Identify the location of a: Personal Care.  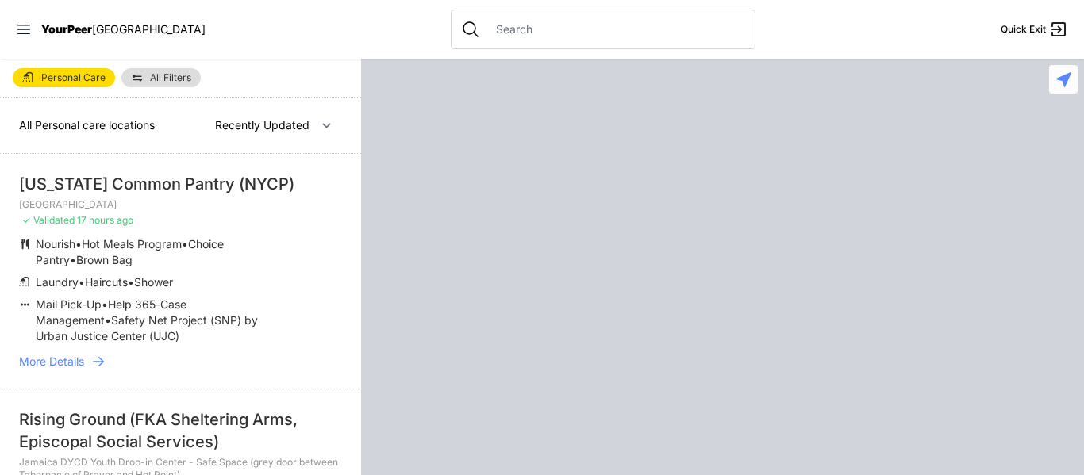
(63, 78).